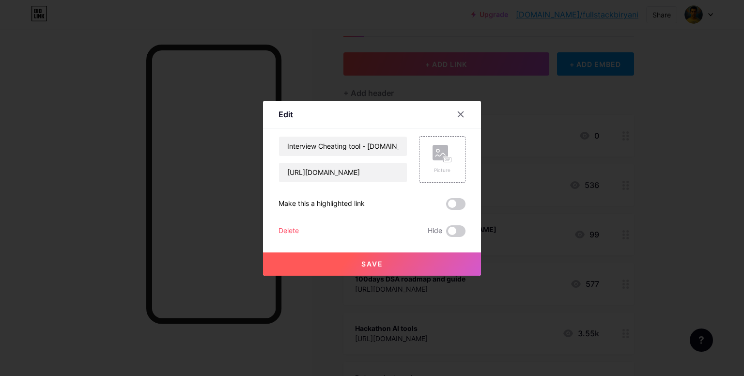  What do you see at coordinates (372, 263) in the screenshot?
I see `span: Save` at bounding box center [372, 263].